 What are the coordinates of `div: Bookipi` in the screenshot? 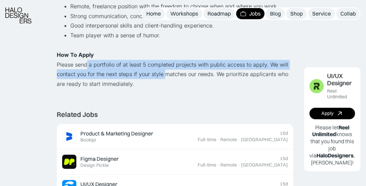 It's located at (88, 140).